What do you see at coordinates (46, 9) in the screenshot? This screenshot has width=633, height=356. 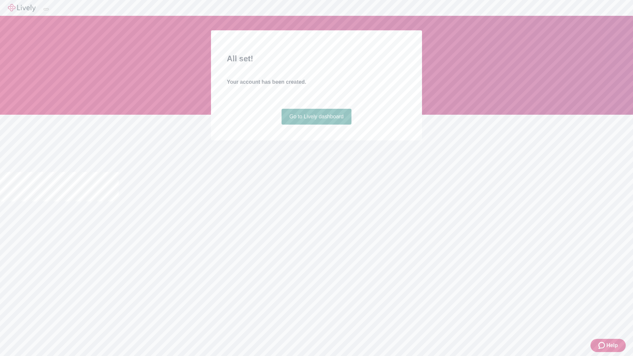 I see `button: Log out` at bounding box center [46, 9].